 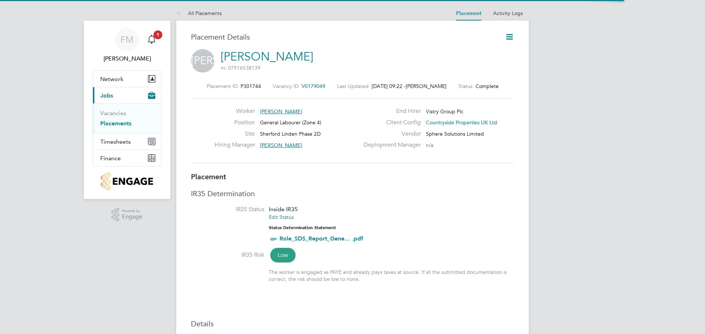 What do you see at coordinates (508, 13) in the screenshot?
I see `a: Activity Logs` at bounding box center [508, 13].